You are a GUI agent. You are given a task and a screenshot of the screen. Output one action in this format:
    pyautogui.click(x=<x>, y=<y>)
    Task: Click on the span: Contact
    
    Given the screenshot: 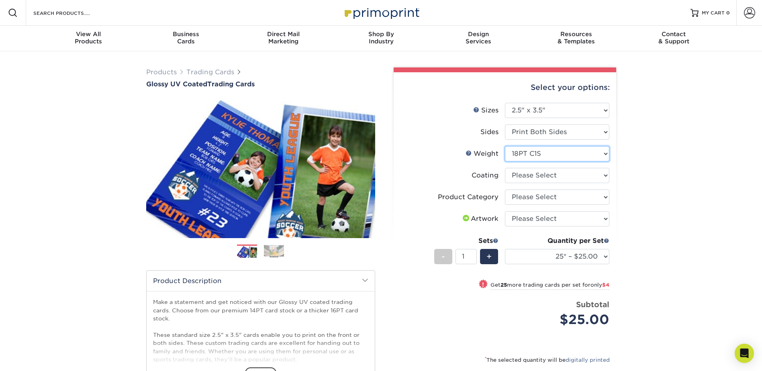 What is the action you would take?
    pyautogui.click(x=674, y=34)
    